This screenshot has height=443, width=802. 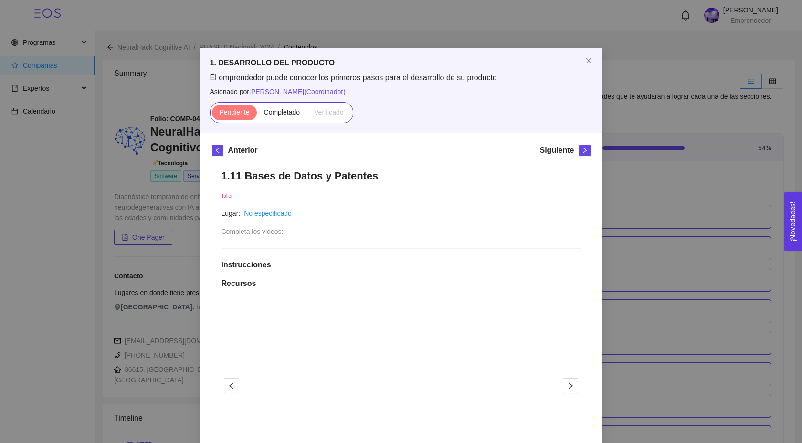 What do you see at coordinates (243, 150) in the screenshot?
I see `h5: Anterior` at bounding box center [243, 150].